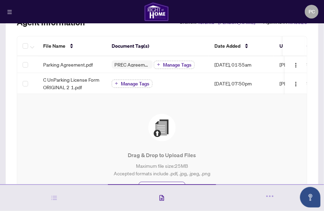 This screenshot has height=211, width=324. I want to click on span: C UnParking License Form ORIGINAL 2 1.pdf, so click(72, 83).